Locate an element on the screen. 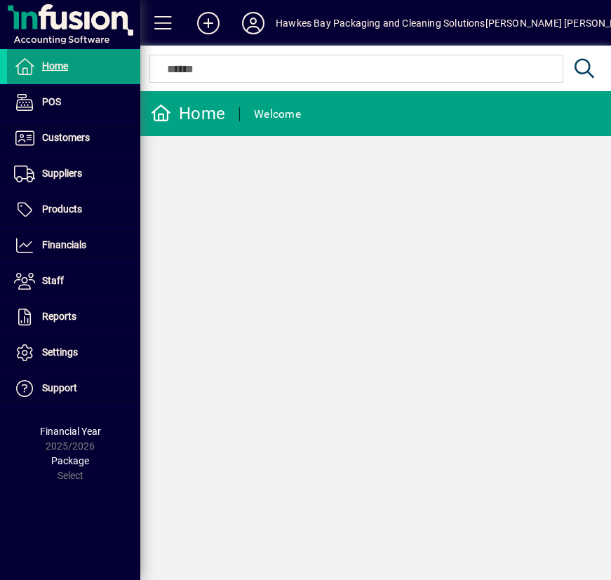  div: Hawkes Bay Packaging and Cleaning Solutions is located at coordinates (380, 23).